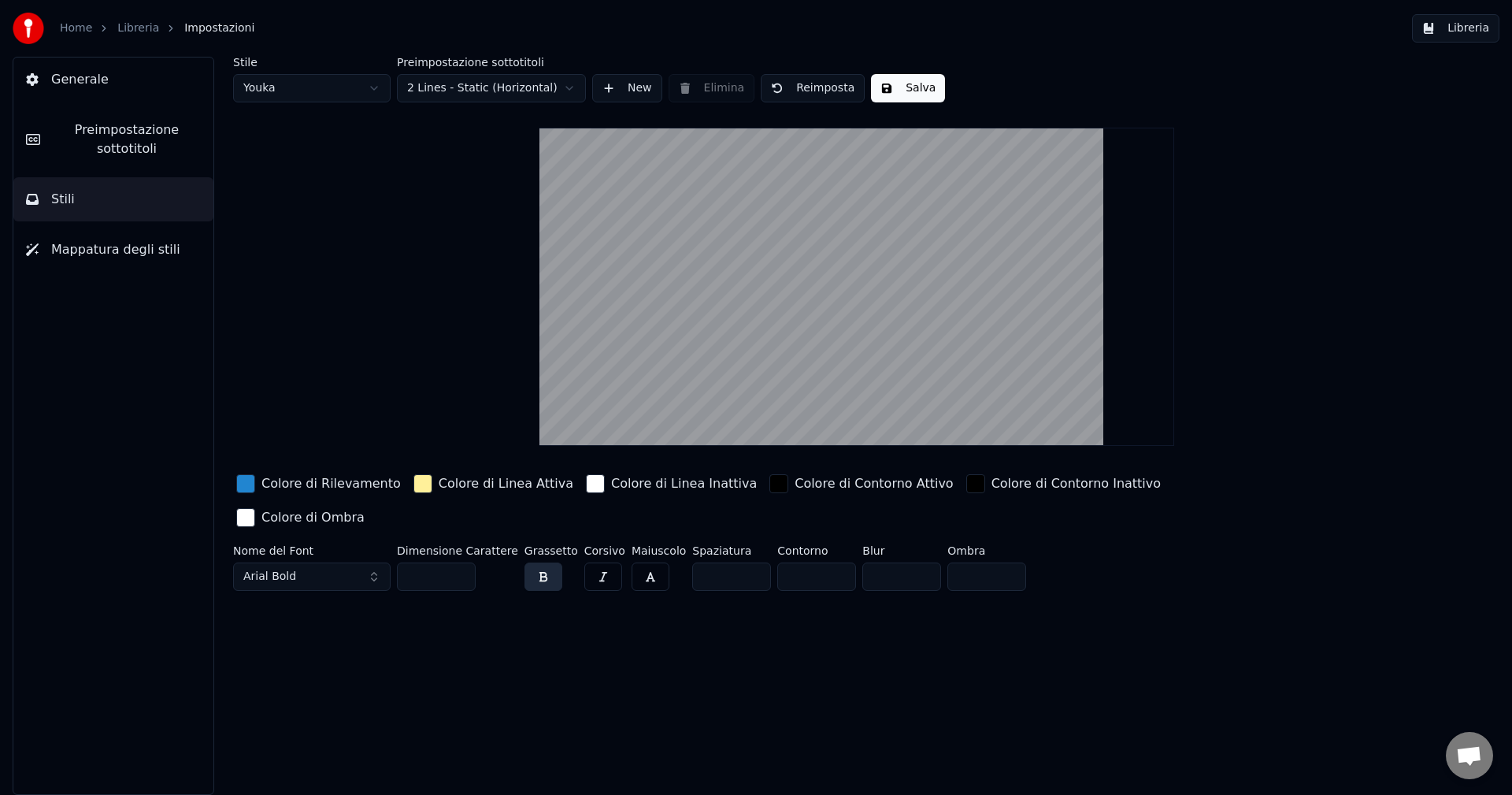 Image resolution: width=1512 pixels, height=795 pixels. I want to click on label: Spaziatura, so click(732, 551).